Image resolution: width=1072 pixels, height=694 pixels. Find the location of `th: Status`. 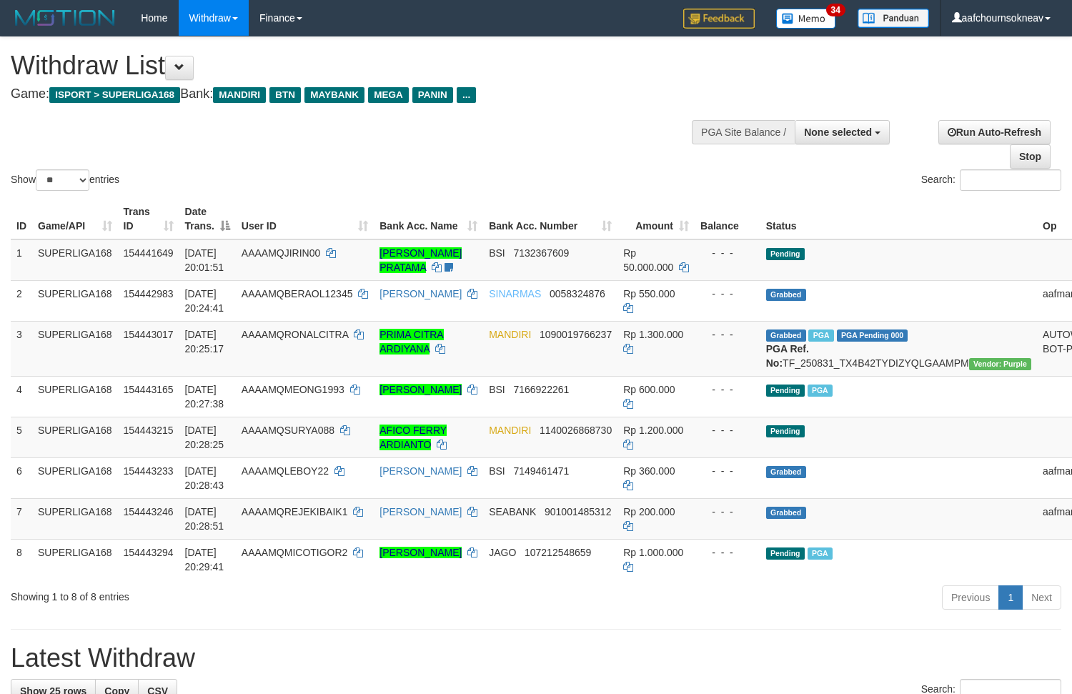

th: Status is located at coordinates (898, 219).